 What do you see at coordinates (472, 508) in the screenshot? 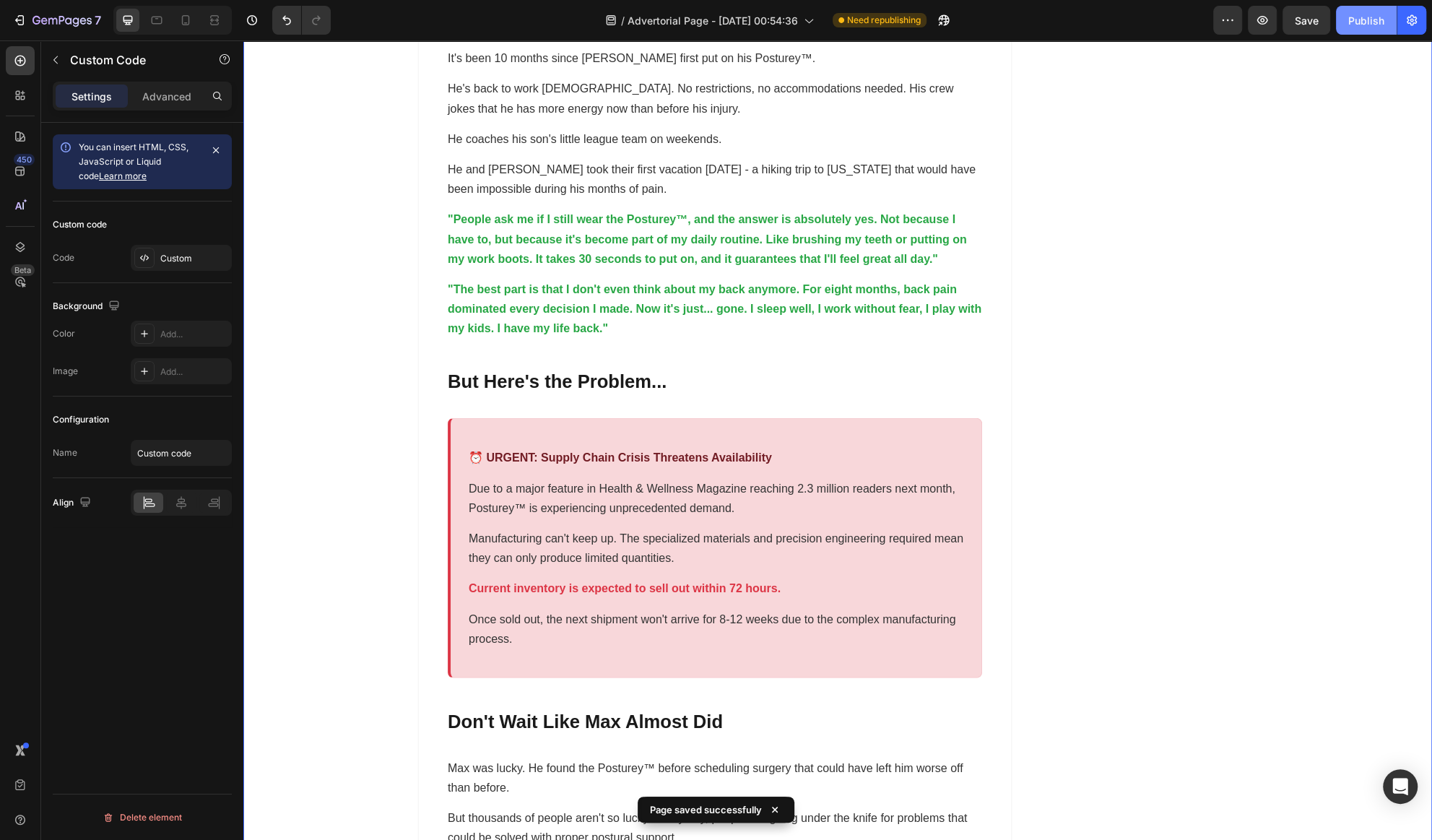
I see `p: Manufacturing can't keep up. The specialized materials and precision engineering required mean th...` at bounding box center [472, 508].